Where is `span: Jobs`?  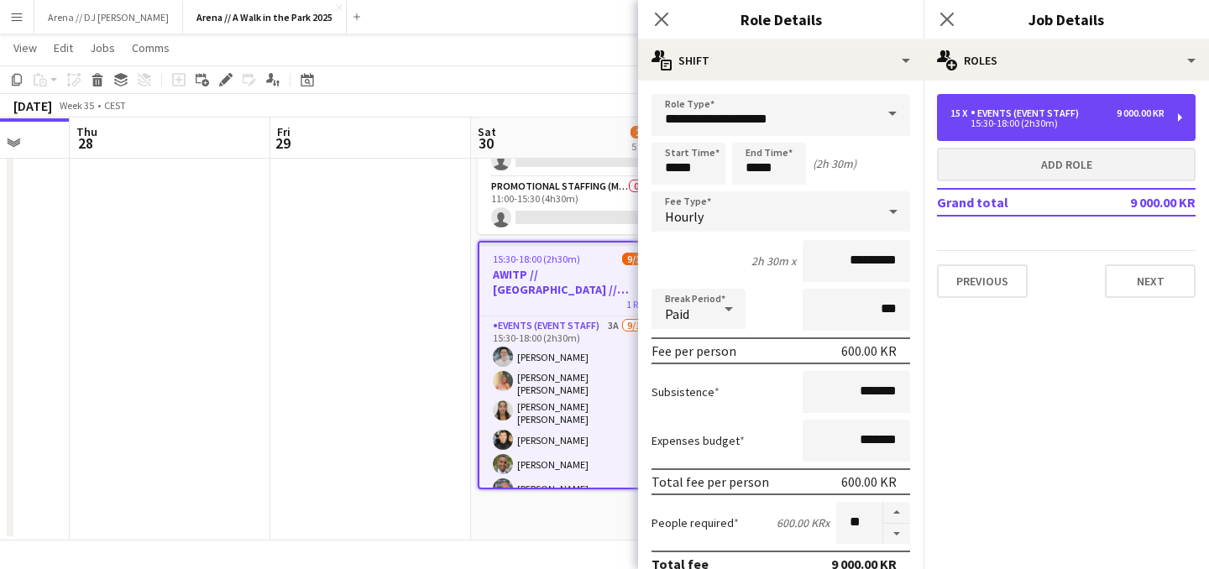
span: Jobs is located at coordinates (102, 48).